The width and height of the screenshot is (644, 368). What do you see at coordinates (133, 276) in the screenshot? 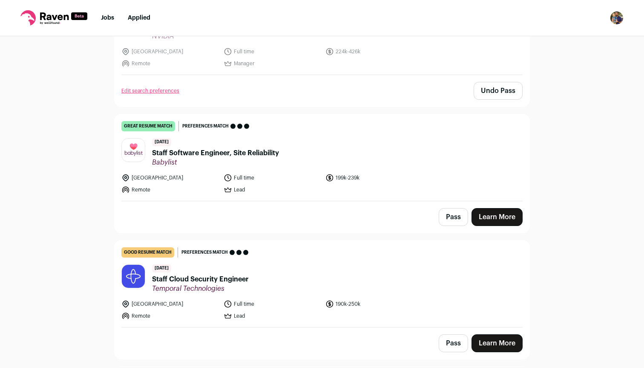
I see `img: aa4ccf29755c86b4b71e3cf1ea42d34e008e59573603a3048b409deeee44314b.jpg` at bounding box center [133, 276].